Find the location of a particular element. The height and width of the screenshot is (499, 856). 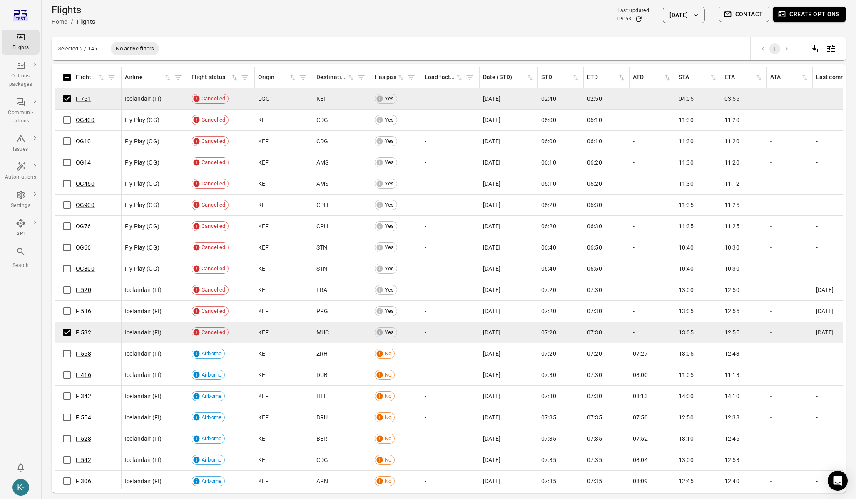

div: Sort by origin in ascending order is located at coordinates (277, 77).